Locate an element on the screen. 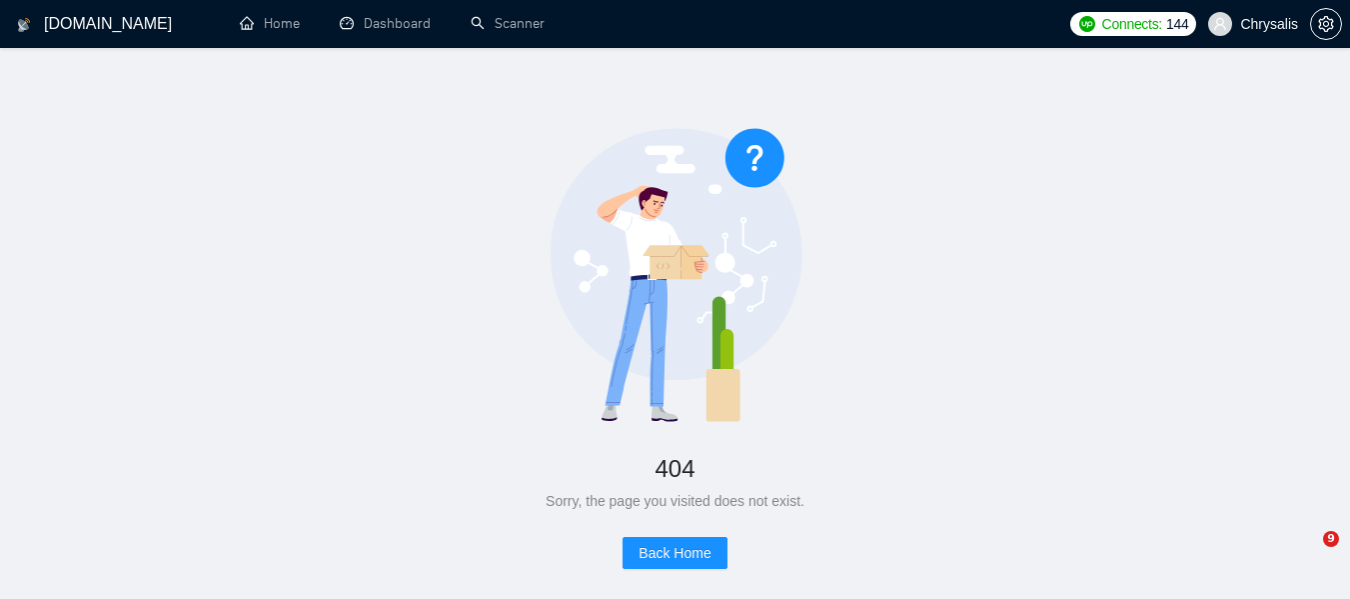 Image resolution: width=1350 pixels, height=599 pixels. a: searchScanner is located at coordinates (508, 23).